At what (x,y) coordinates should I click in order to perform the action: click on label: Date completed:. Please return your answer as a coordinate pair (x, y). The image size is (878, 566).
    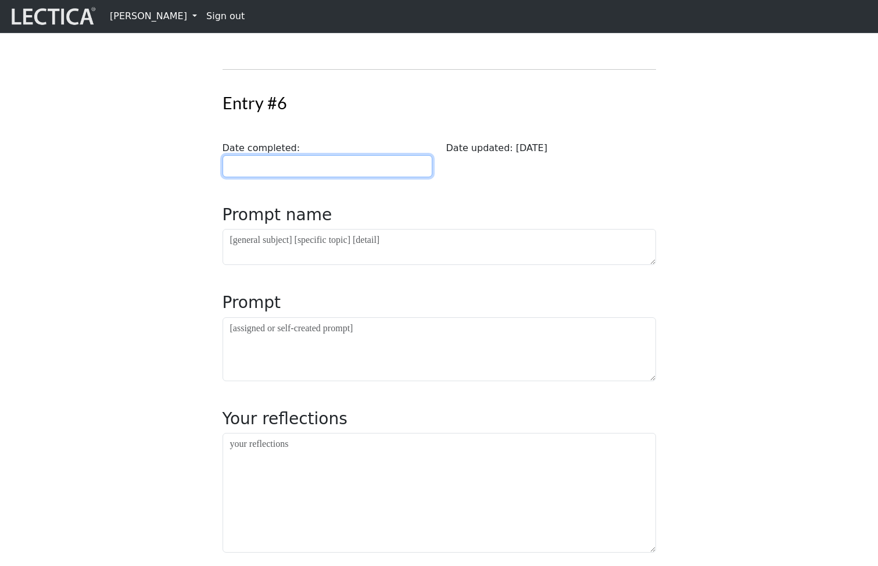
    Looking at the image, I should click on (261, 148).